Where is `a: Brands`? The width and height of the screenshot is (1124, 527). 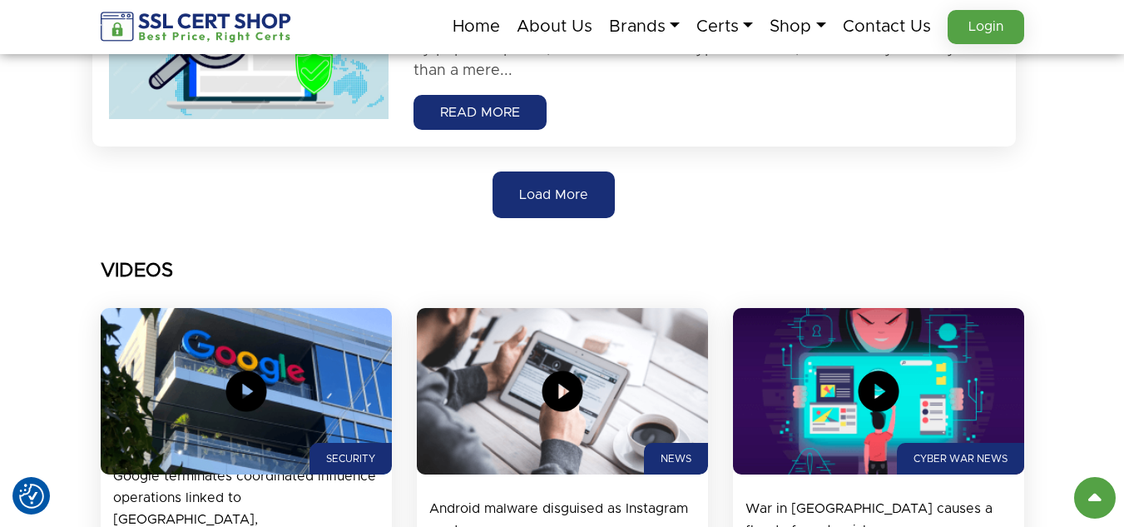 a: Brands is located at coordinates (644, 27).